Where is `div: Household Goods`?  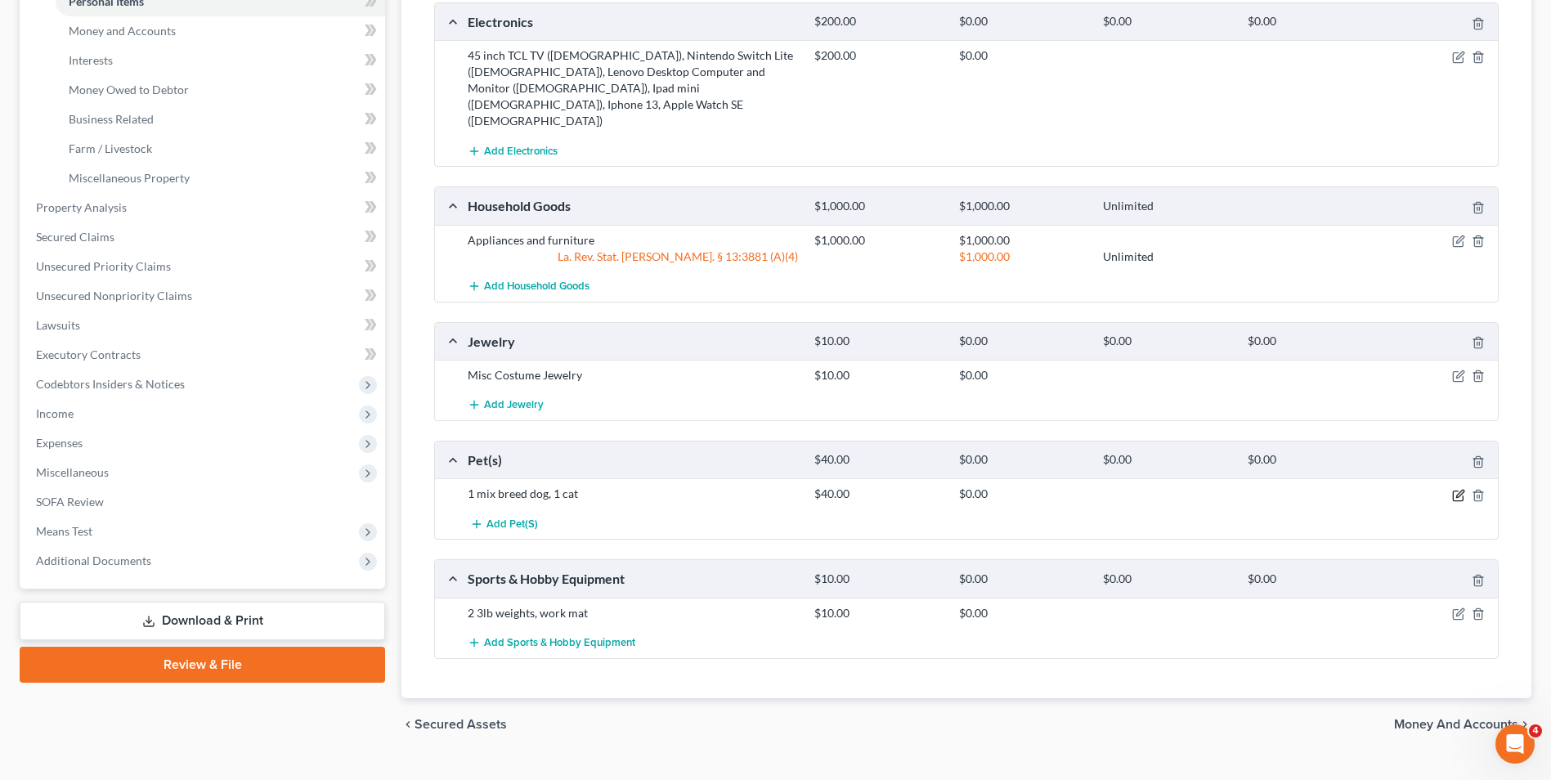 div: Household Goods is located at coordinates (633, 205).